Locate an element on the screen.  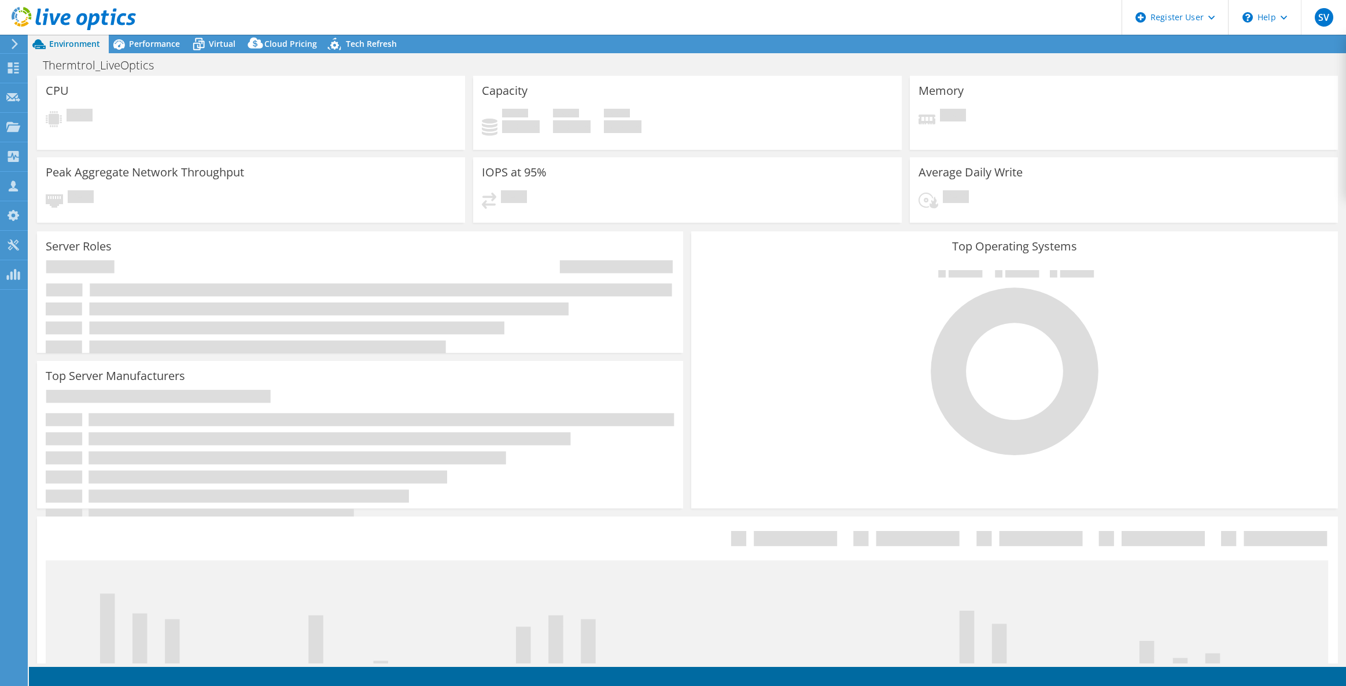
span: Tech Refresh is located at coordinates (371, 43).